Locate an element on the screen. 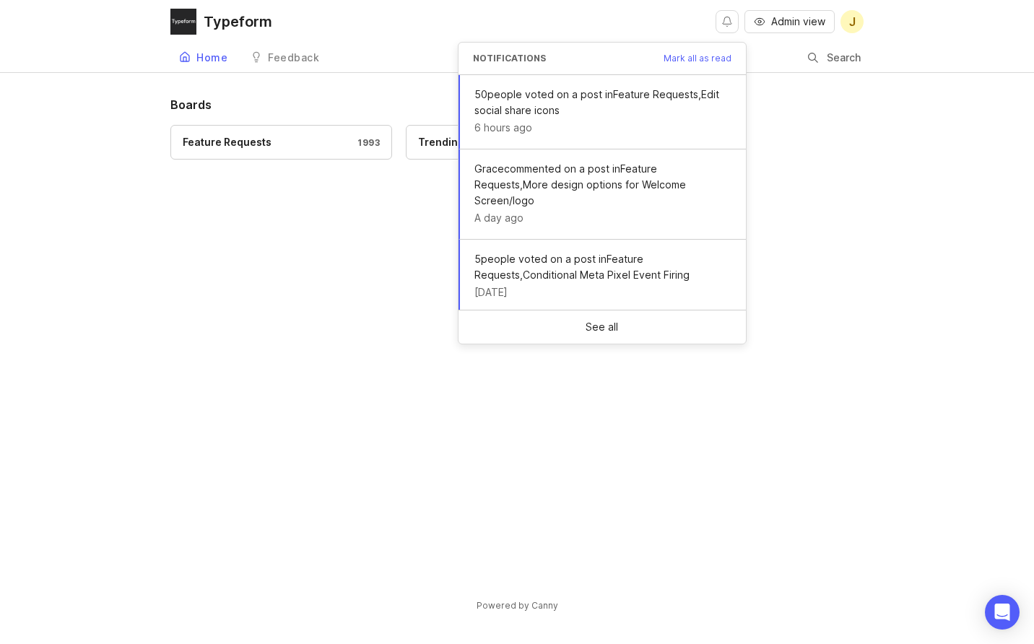  span: A day ago is located at coordinates (499, 218).